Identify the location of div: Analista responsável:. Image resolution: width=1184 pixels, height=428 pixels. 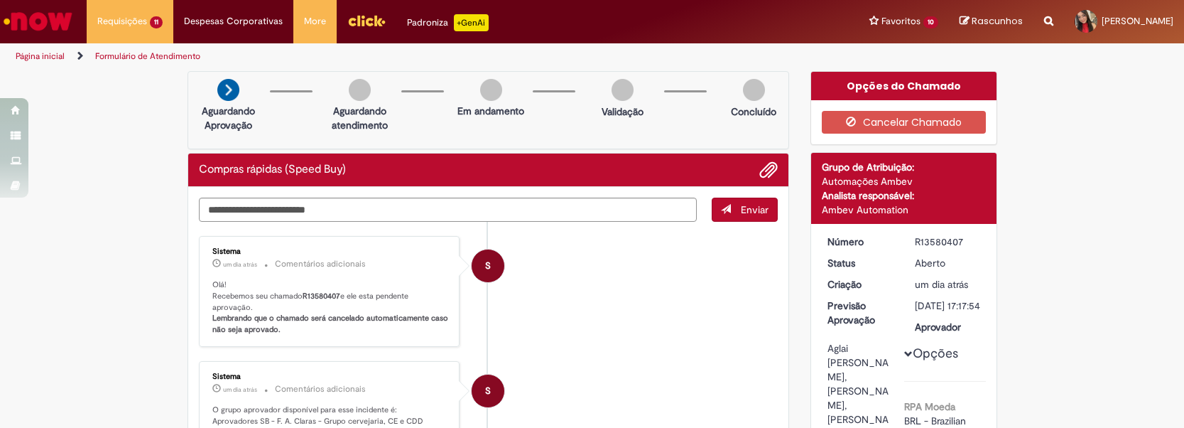
(903, 195).